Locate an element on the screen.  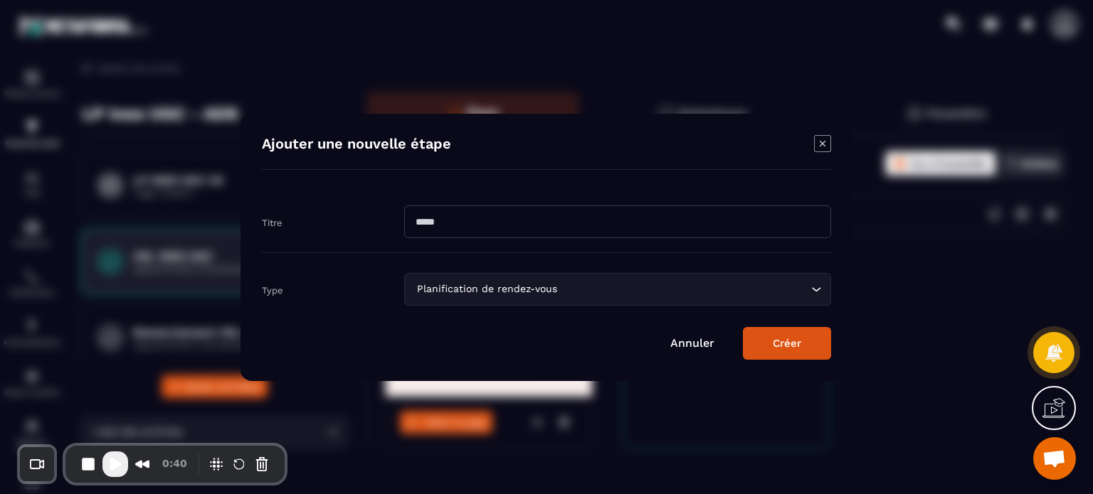
h4: Ajouter une nouvelle étape is located at coordinates (356, 145).